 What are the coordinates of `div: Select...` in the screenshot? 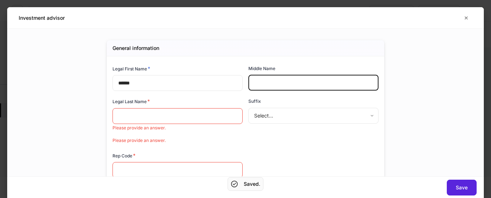 It's located at (313, 116).